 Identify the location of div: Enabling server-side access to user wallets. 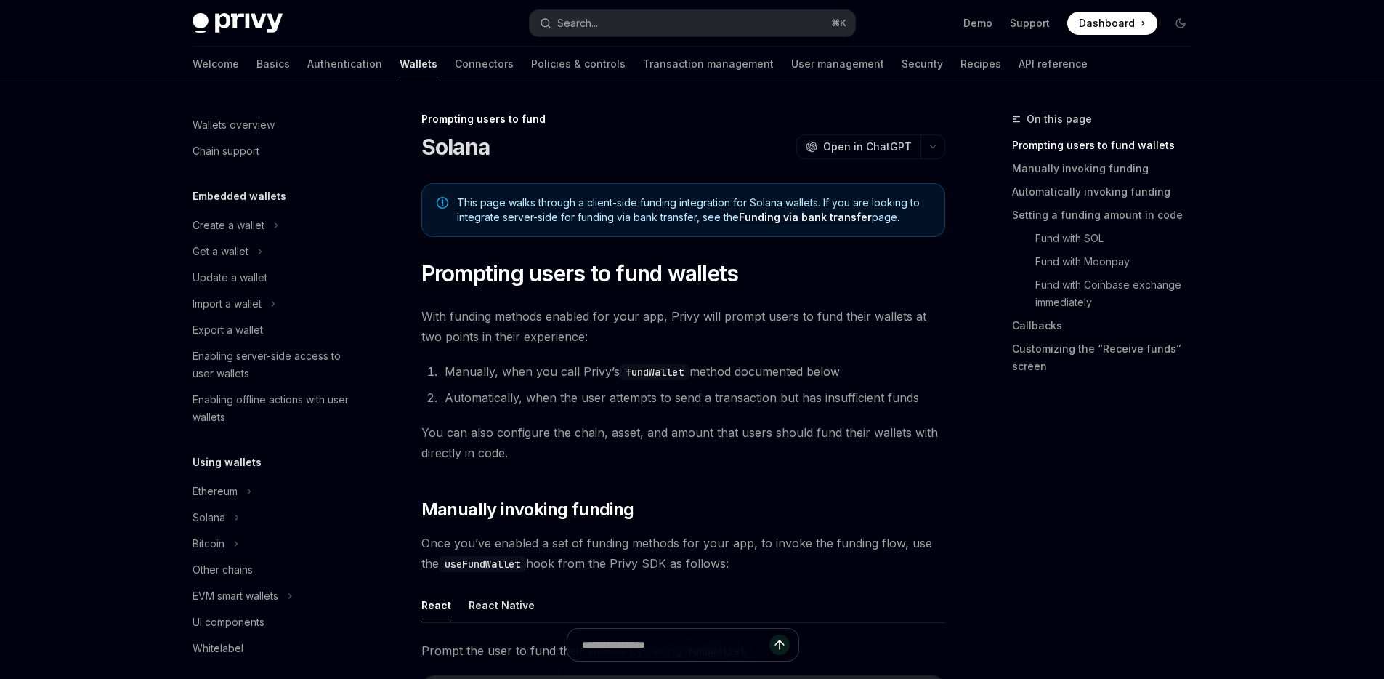
(275, 365).